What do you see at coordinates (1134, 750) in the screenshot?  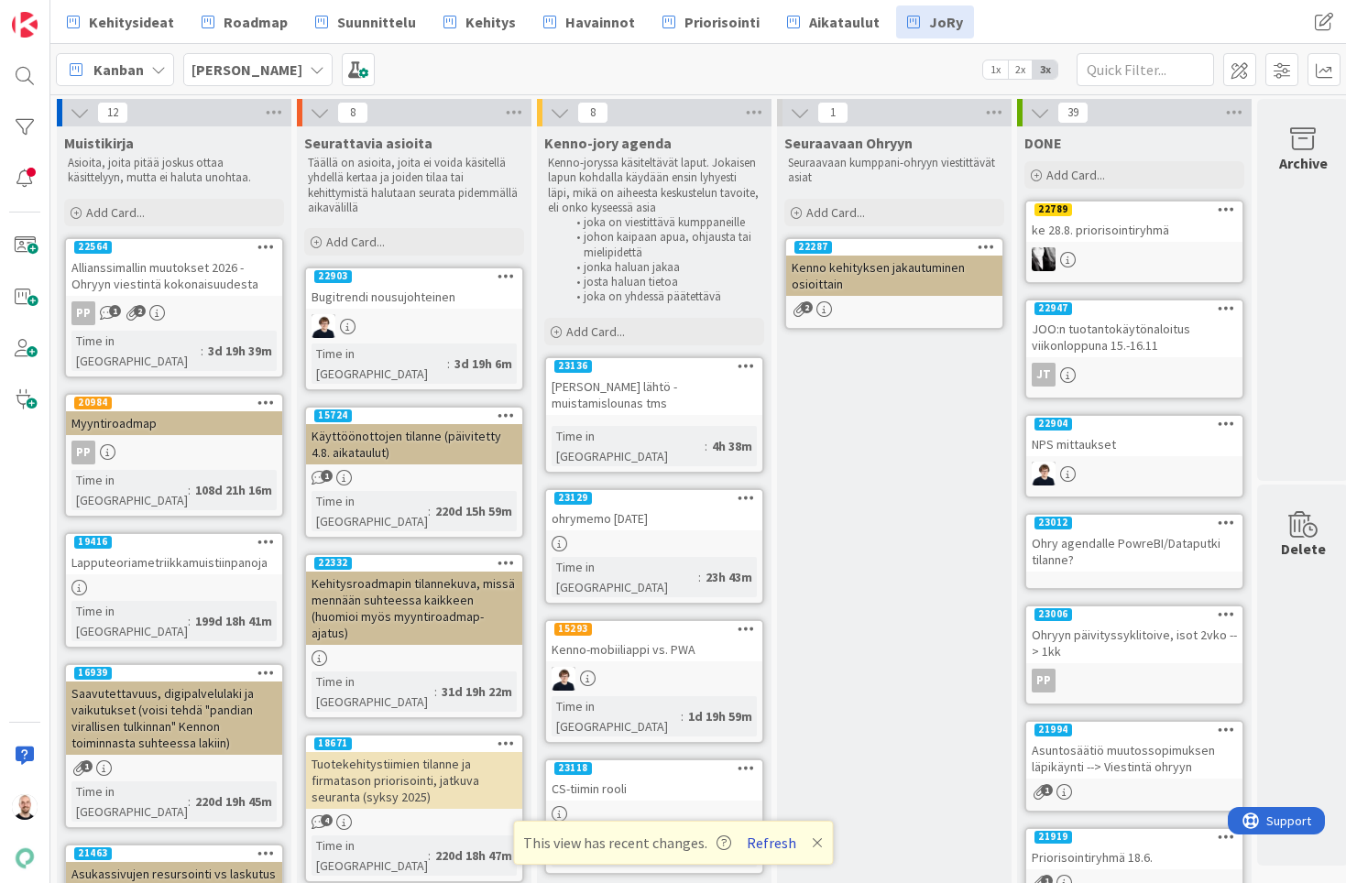 I see `div: 21994Asuntosäätiö muutossopimuksen läpikäynti --> Viestintä ohryyn` at bounding box center [1134, 750].